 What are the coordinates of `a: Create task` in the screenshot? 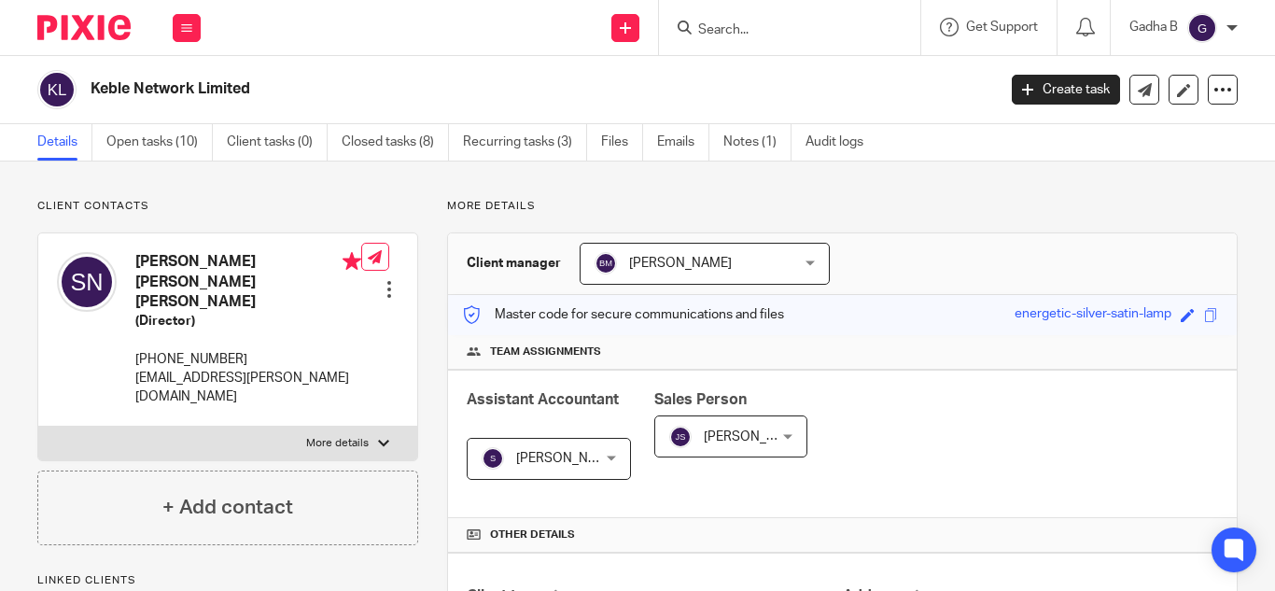 It's located at (1066, 90).